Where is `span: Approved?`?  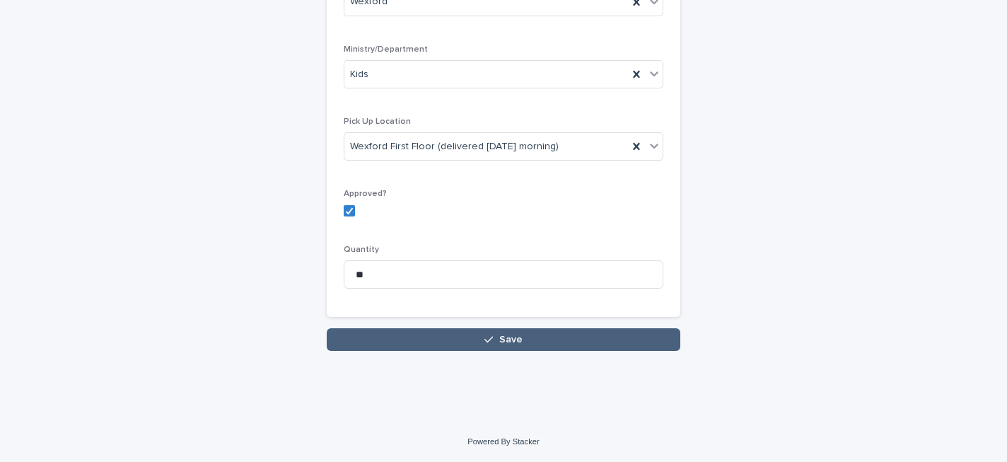
span: Approved? is located at coordinates (365, 194).